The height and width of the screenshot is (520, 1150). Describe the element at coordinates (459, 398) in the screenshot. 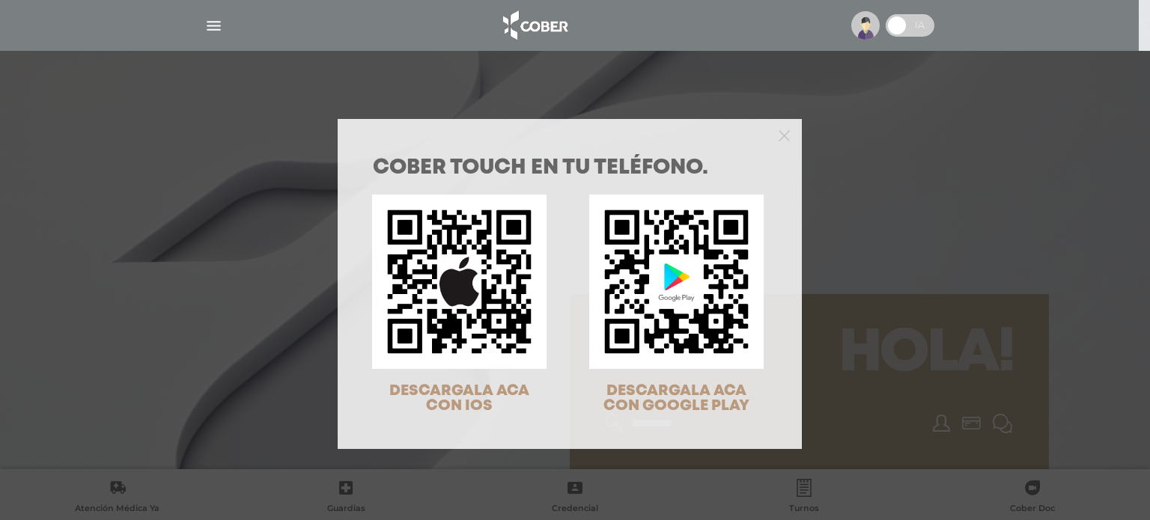

I see `span: DESCARGALA ACA CON IOS` at that location.